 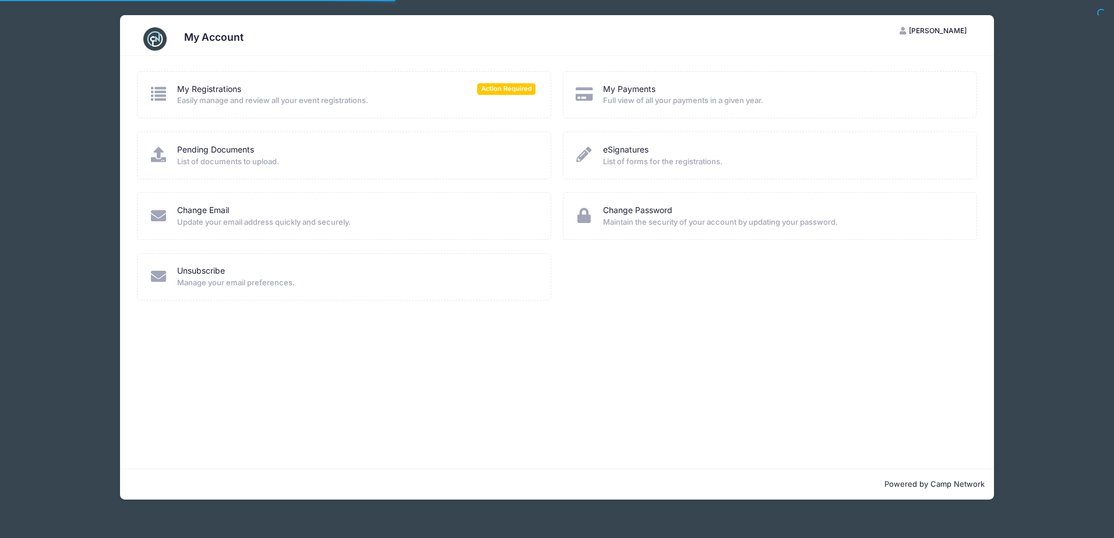 What do you see at coordinates (356, 101) in the screenshot?
I see `span: Easily manage and review all your event registrations.` at bounding box center [356, 101].